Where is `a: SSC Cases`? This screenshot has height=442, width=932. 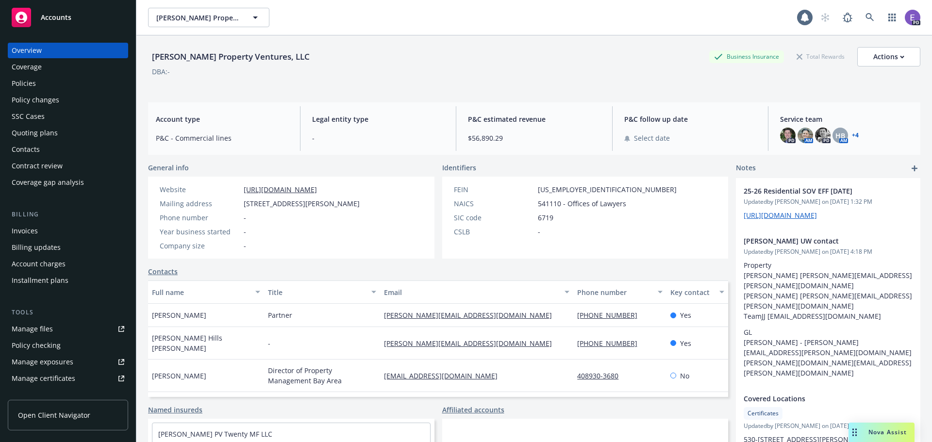 a: SSC Cases is located at coordinates (68, 116).